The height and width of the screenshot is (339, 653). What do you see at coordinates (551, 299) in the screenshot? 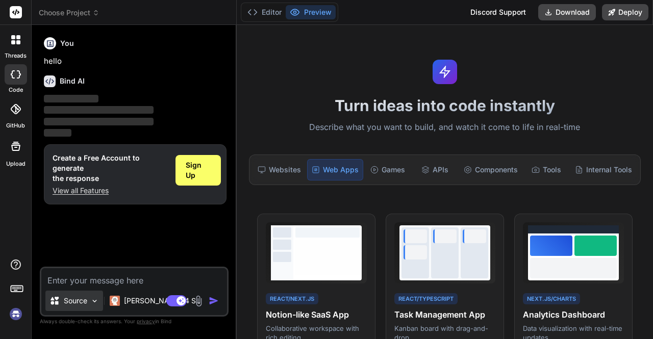
I see `div: Next.js/Charts` at bounding box center [551, 299].